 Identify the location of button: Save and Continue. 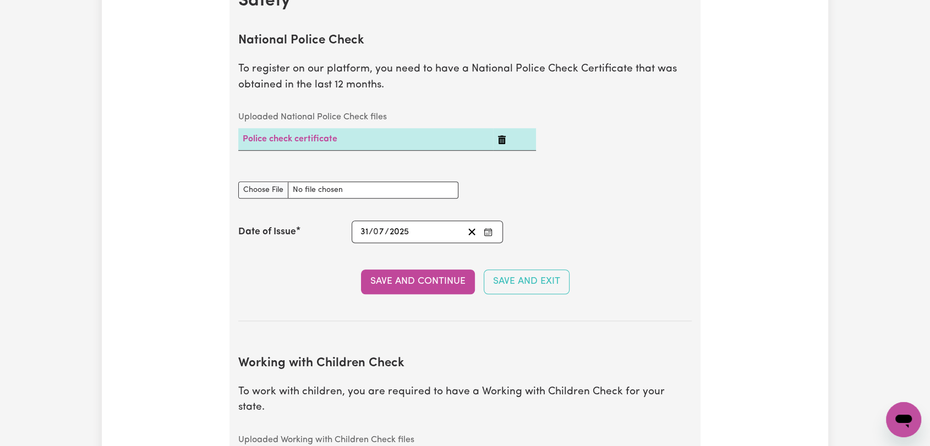
(418, 282).